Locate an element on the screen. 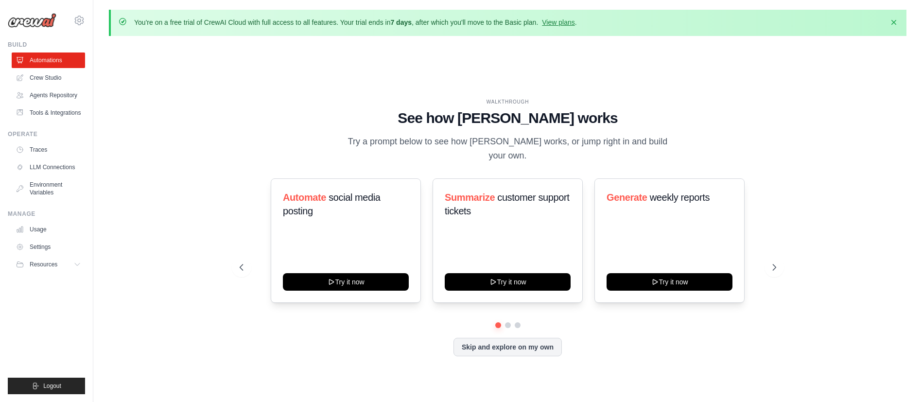 This screenshot has width=922, height=402. span: Generate is located at coordinates (627, 197).